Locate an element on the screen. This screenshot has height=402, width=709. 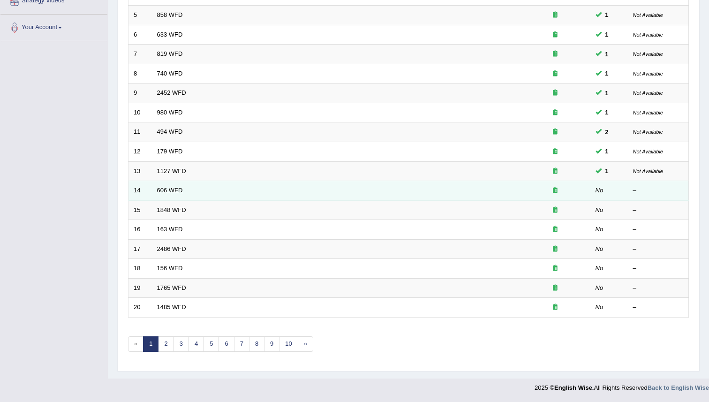
a: 5 is located at coordinates (211, 344).